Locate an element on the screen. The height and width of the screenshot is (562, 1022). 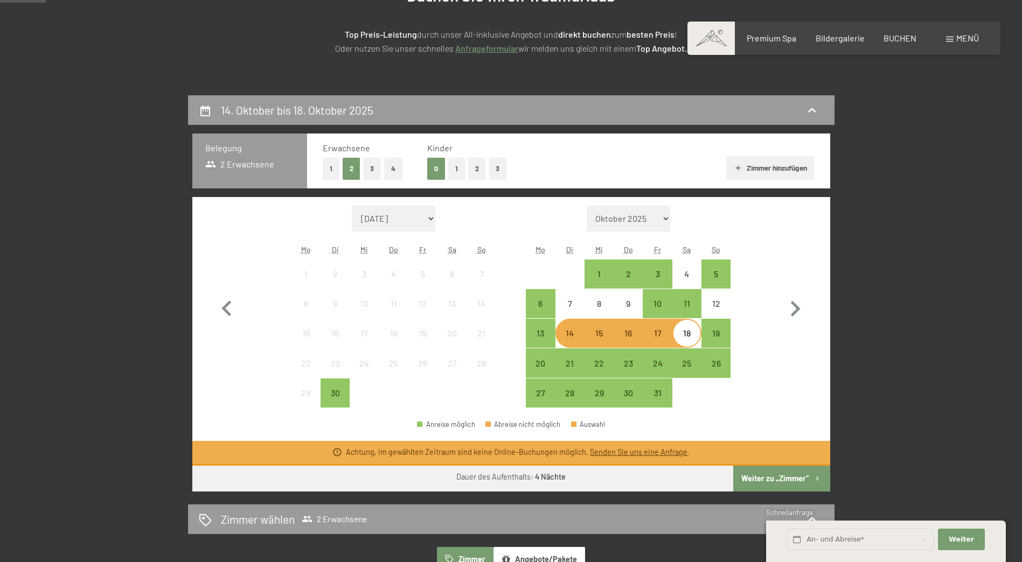
div: 5 is located at coordinates (423, 283).